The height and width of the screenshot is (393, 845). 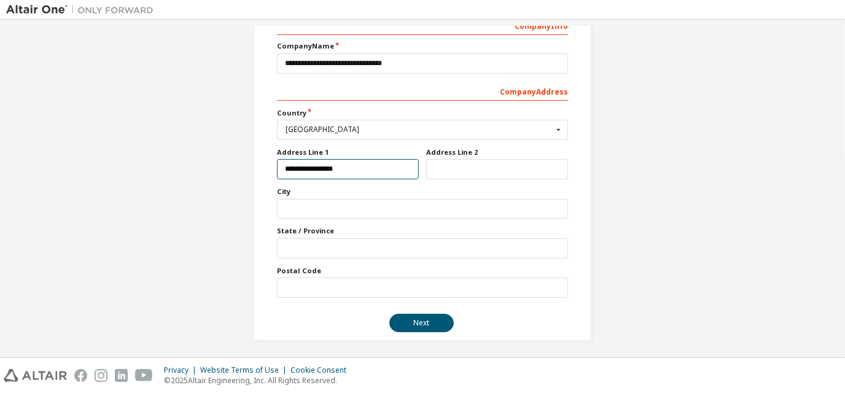 What do you see at coordinates (347, 152) in the screenshot?
I see `label: Address Line 1` at bounding box center [347, 152].